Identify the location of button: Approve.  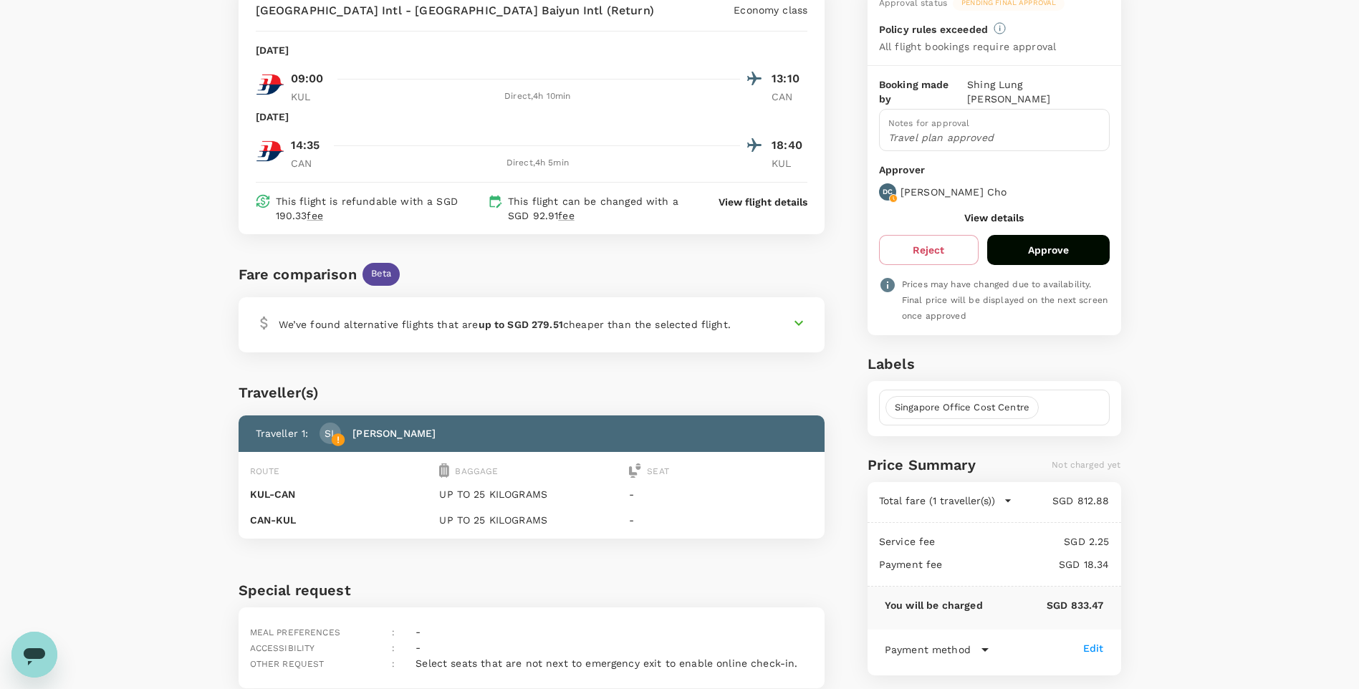
(1048, 250).